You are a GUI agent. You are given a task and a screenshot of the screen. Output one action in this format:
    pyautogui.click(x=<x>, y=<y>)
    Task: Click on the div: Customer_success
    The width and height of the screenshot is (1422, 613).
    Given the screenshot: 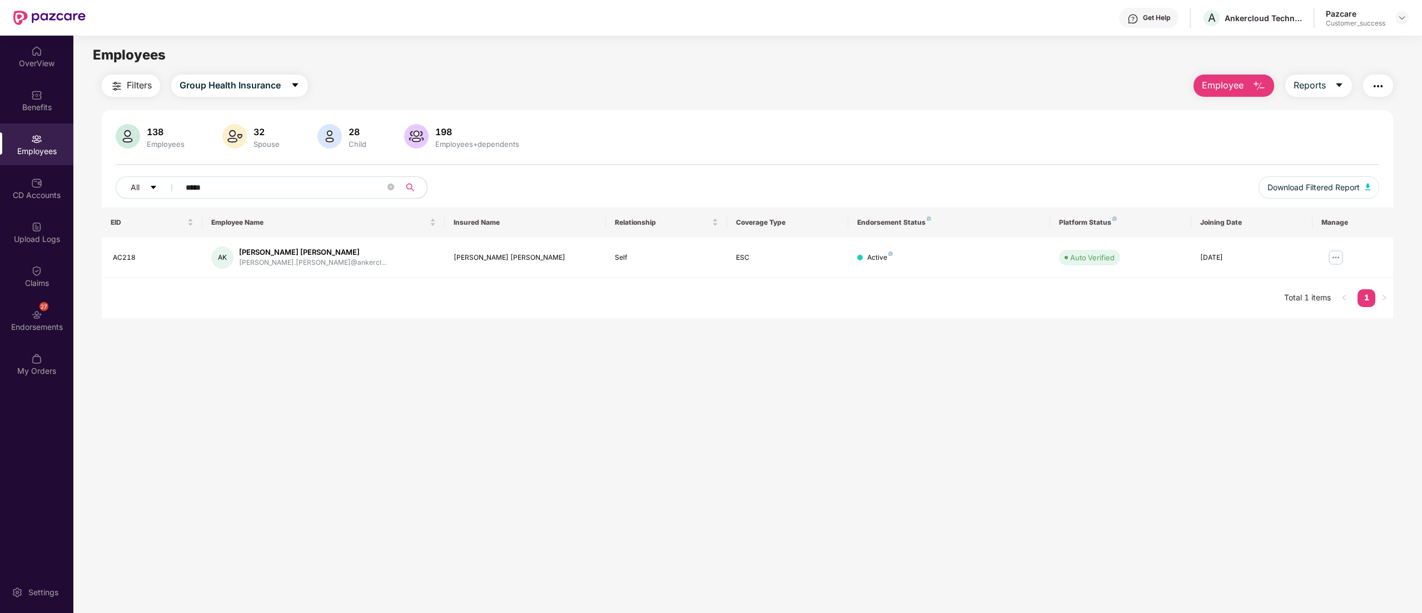 What is the action you would take?
    pyautogui.click(x=1355, y=23)
    